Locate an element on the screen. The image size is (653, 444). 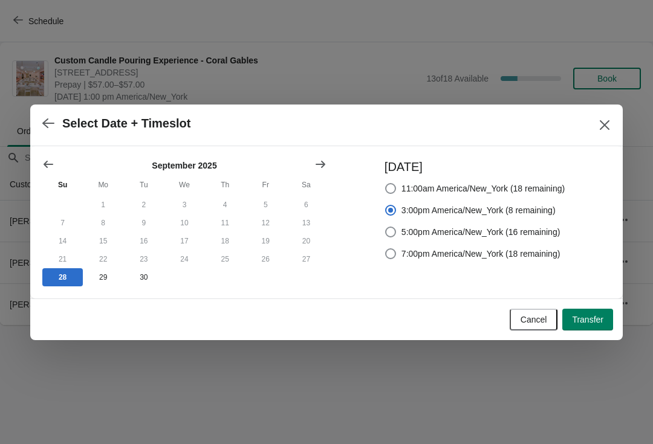
button: Friday September 19 2025 is located at coordinates (265, 241).